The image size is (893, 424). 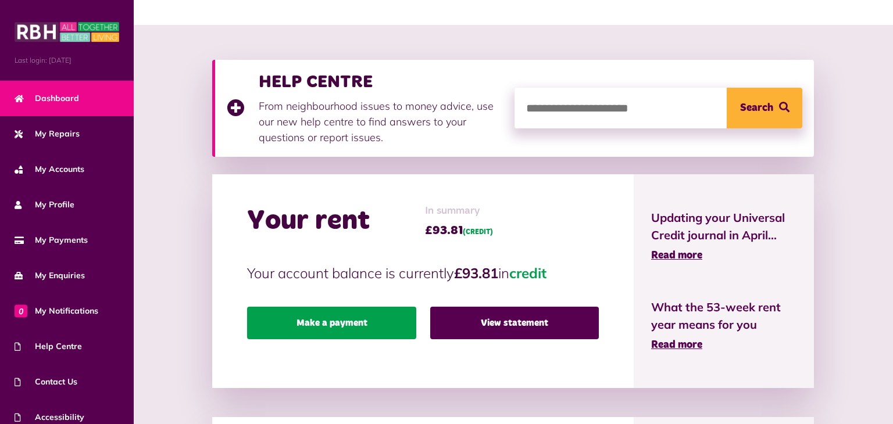 What do you see at coordinates (44, 205) in the screenshot?
I see `span: My Profile` at bounding box center [44, 205].